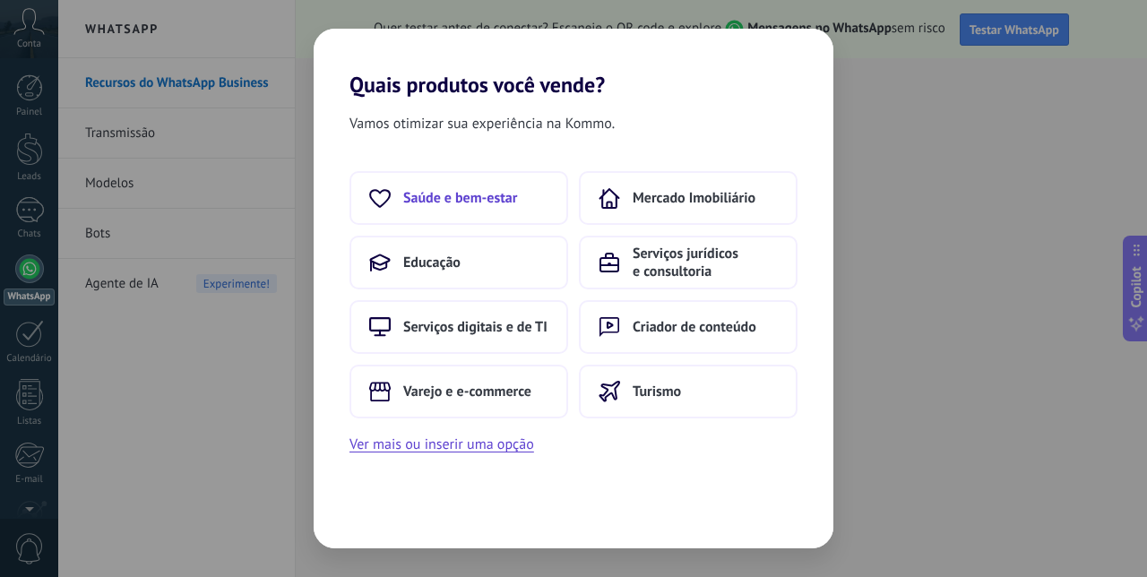  I want to click on span: Educação, so click(432, 262).